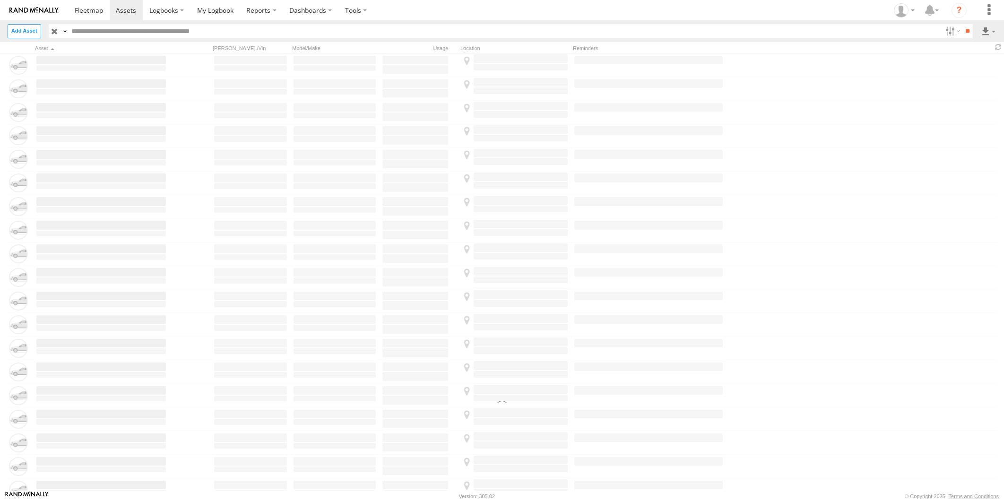 The height and width of the screenshot is (501, 1004). What do you see at coordinates (335, 48) in the screenshot?
I see `div: Model/Make` at bounding box center [335, 48].